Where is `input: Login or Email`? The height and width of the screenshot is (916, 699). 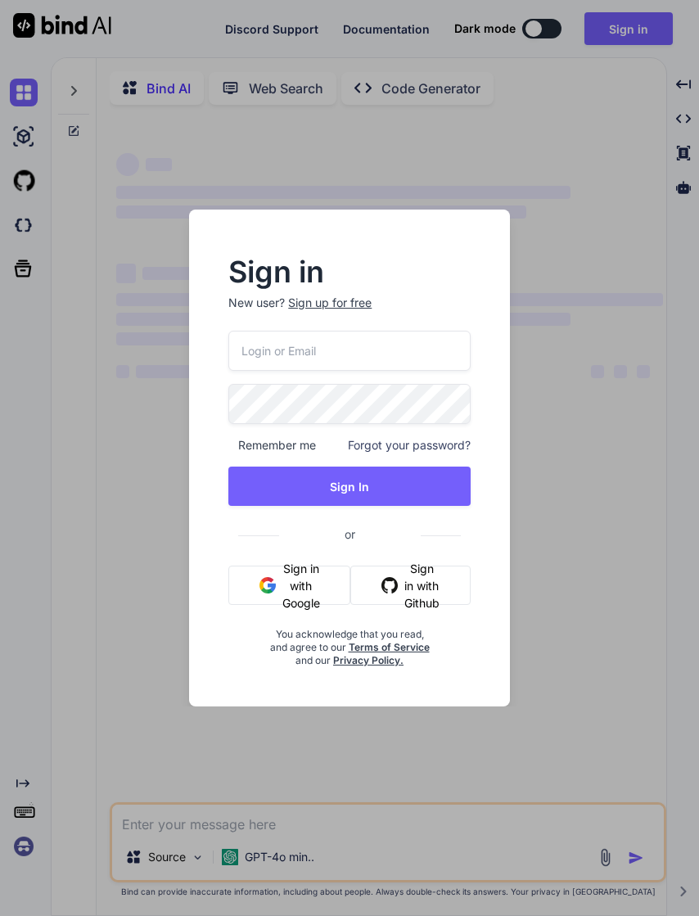 input: Login or Email is located at coordinates (349, 351).